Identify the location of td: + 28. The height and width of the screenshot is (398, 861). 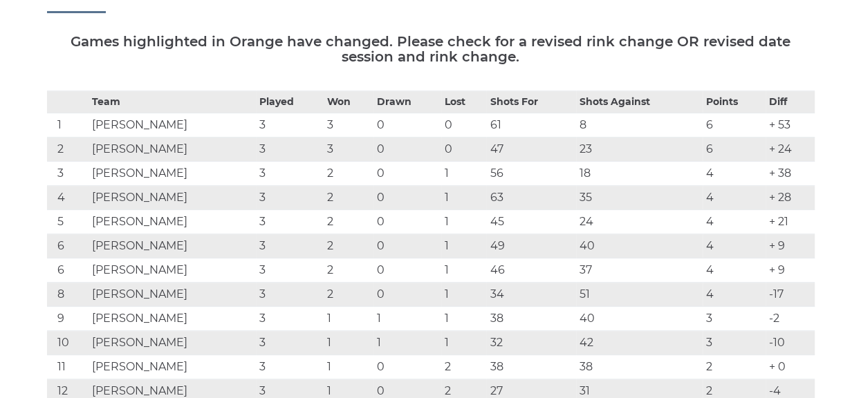
(790, 198).